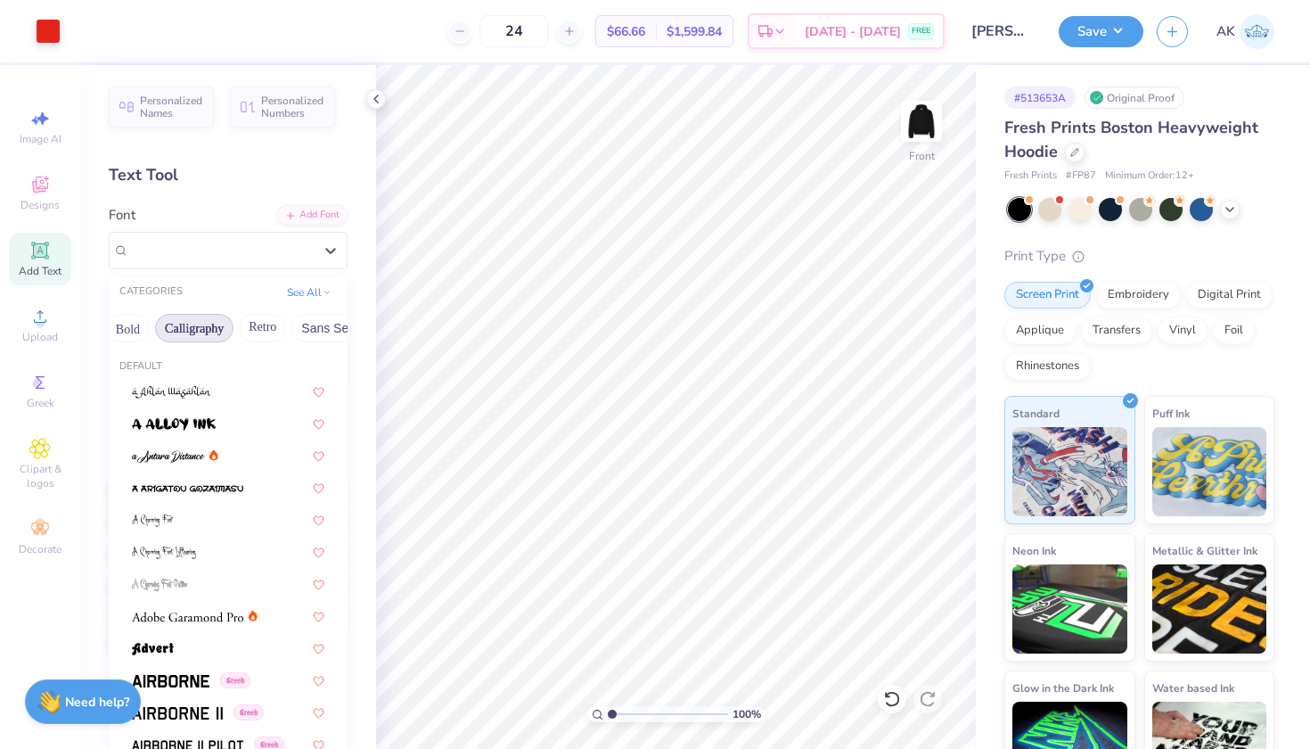 This screenshot has width=1310, height=749. I want to click on img: A Charming Font Outline, so click(160, 585).